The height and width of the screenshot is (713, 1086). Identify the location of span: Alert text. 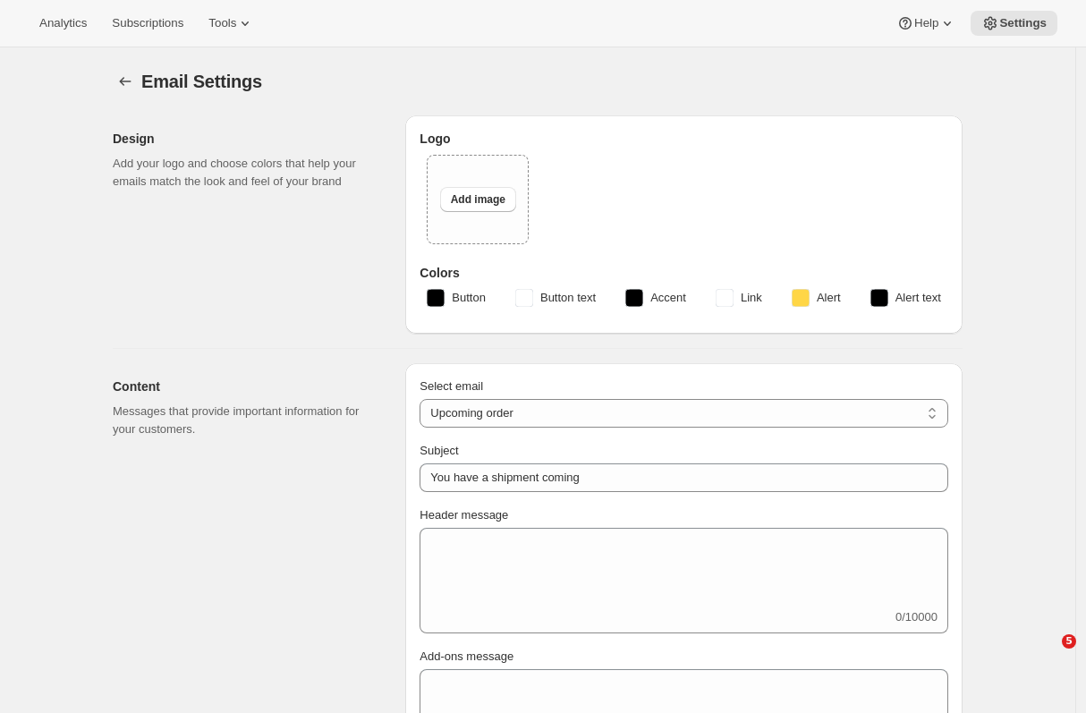
(917, 298).